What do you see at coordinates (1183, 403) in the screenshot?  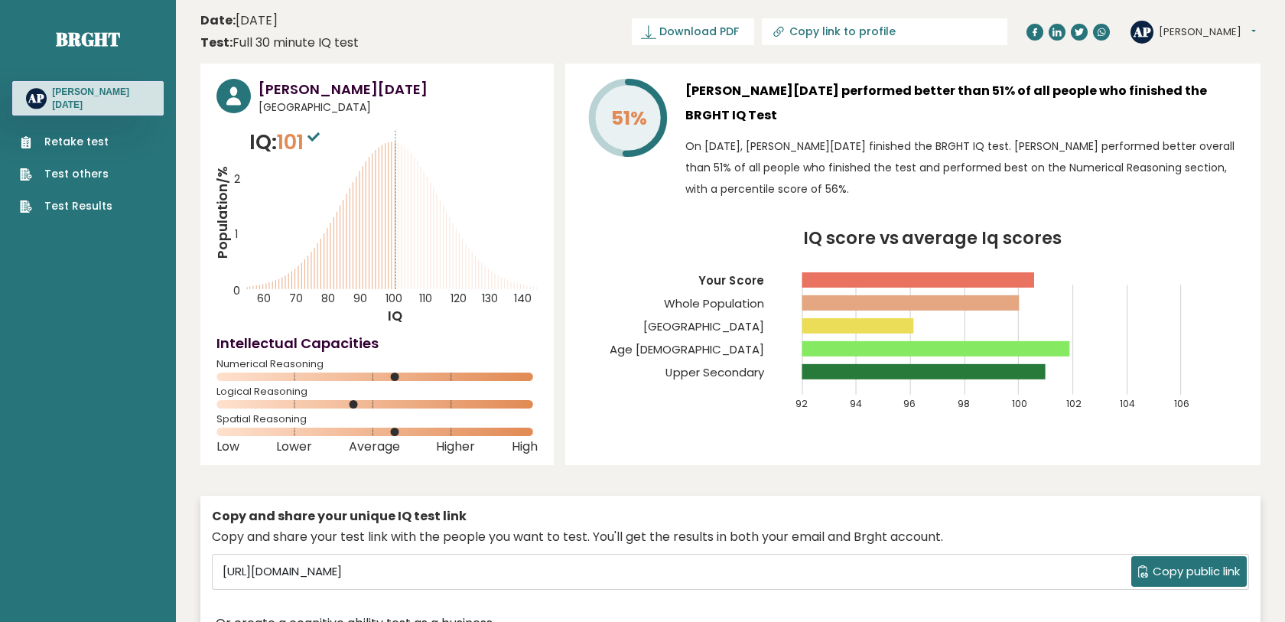 I see `tspan: 106` at bounding box center [1183, 403].